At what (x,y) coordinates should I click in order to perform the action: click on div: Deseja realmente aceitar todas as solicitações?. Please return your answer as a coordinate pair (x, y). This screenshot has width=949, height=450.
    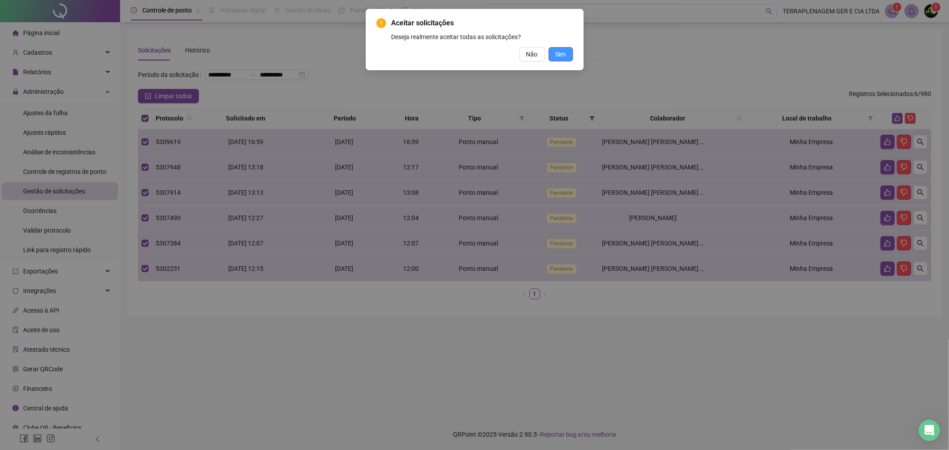
    Looking at the image, I should click on (482, 37).